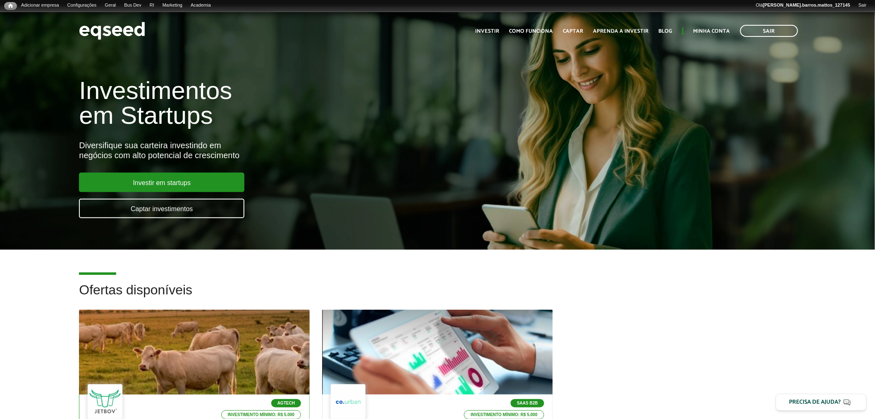 Image resolution: width=875 pixels, height=419 pixels. Describe the element at coordinates (437, 296) in the screenshot. I see `h2: Ofertas disponíveis` at that location.